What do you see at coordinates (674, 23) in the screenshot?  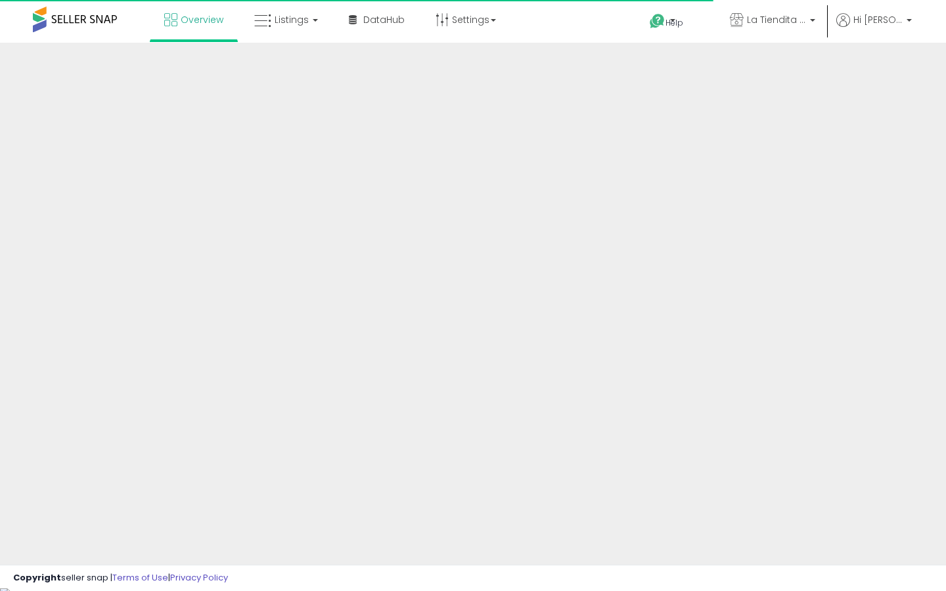 I see `a: Help` at bounding box center [674, 23].